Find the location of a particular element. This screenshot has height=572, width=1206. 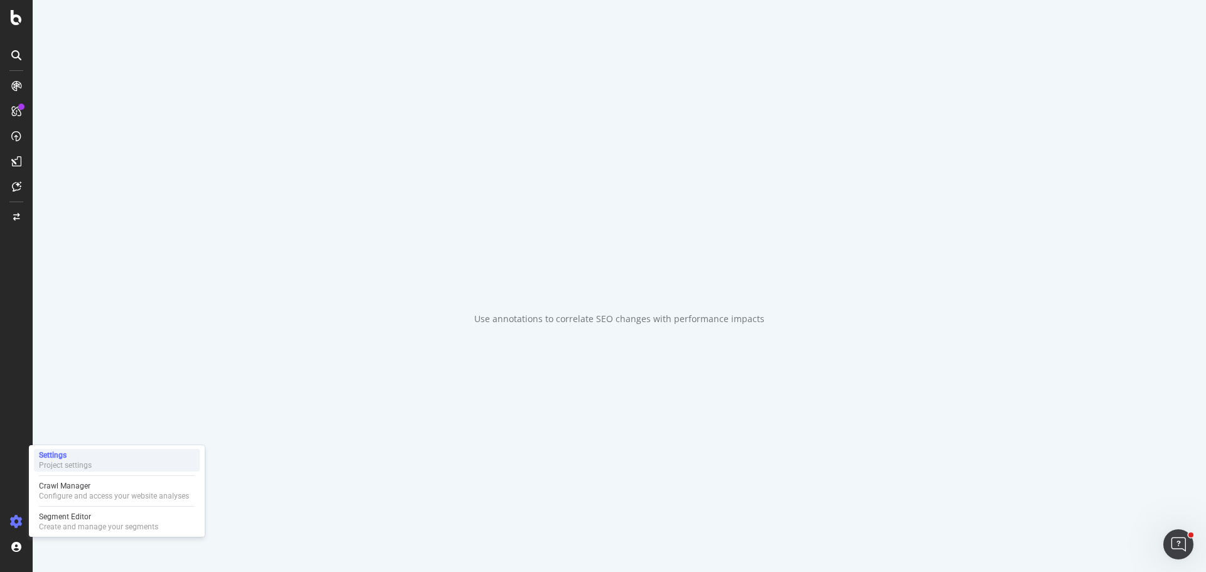

div: Crawl Manager is located at coordinates (114, 486).